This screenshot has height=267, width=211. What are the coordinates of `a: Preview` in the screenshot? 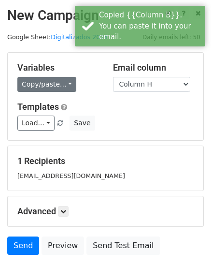 It's located at (63, 245).